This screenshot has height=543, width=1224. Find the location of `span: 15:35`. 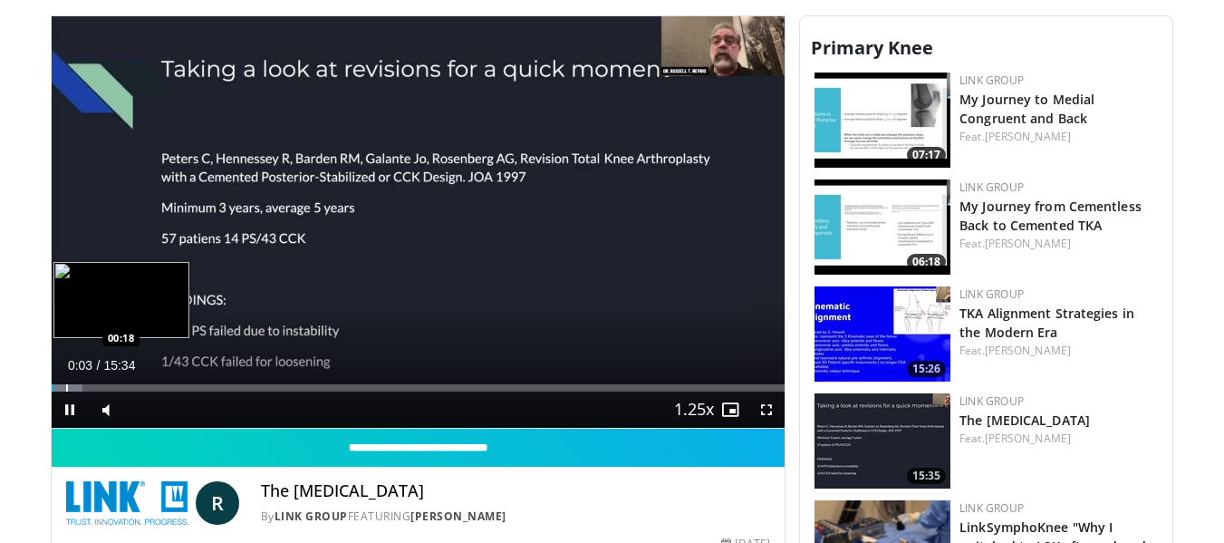

span: 15:35 is located at coordinates (926, 476).